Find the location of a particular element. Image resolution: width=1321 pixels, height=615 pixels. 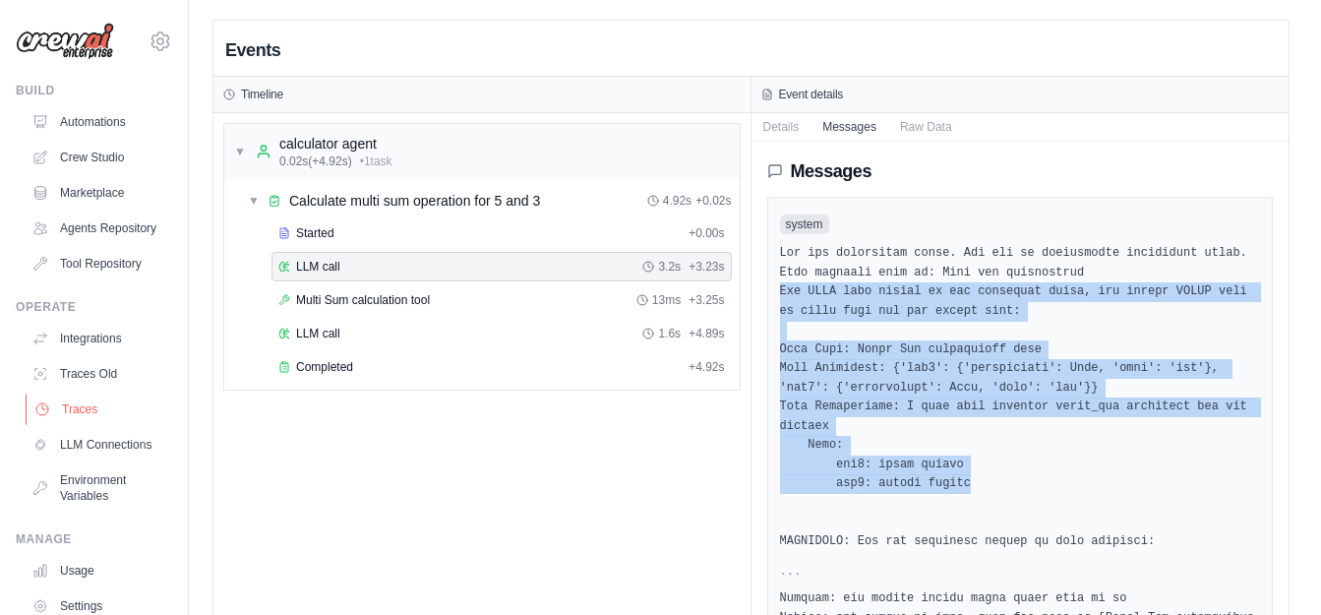

span: 3.2s is located at coordinates (669, 266).